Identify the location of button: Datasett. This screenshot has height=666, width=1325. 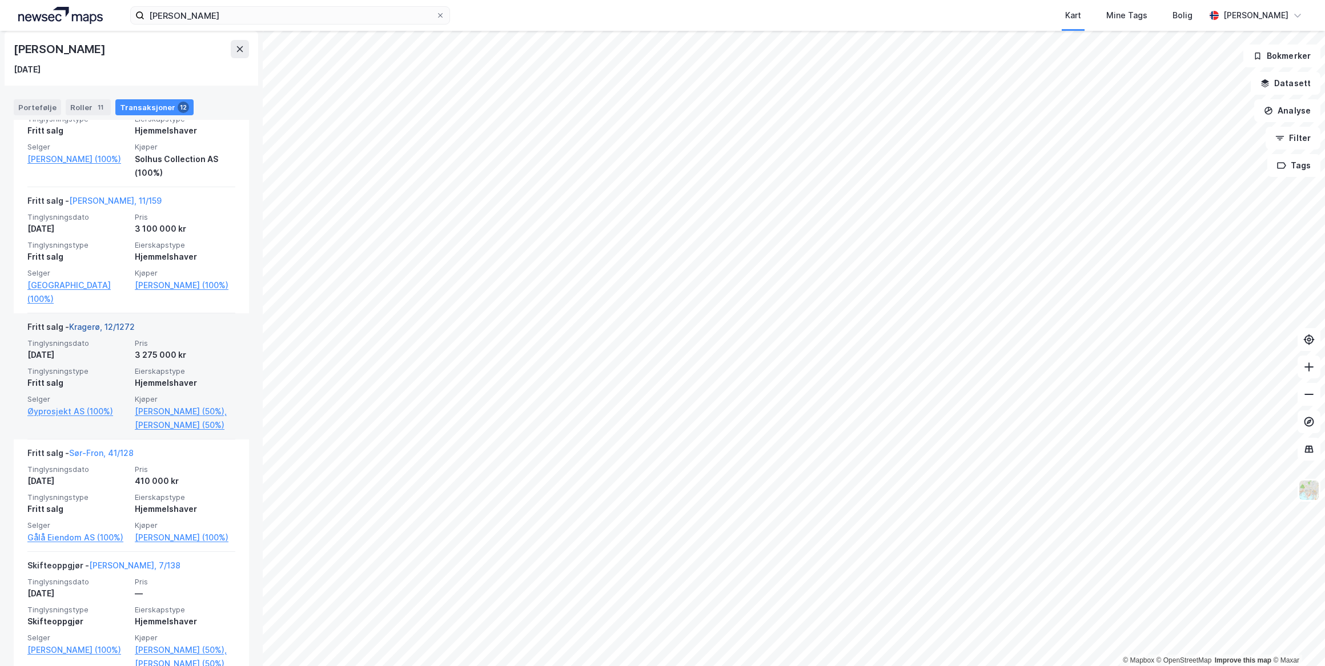
(1285, 83).